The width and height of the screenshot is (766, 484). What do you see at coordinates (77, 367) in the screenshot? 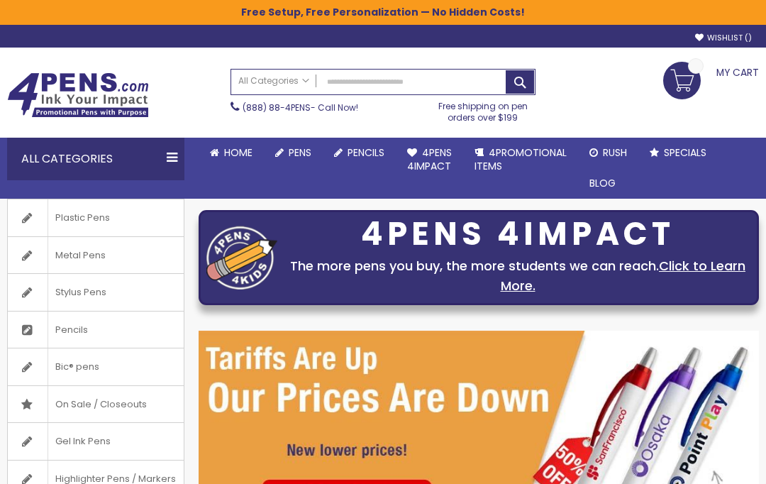
I see `span: Bic® pens` at bounding box center [77, 367].